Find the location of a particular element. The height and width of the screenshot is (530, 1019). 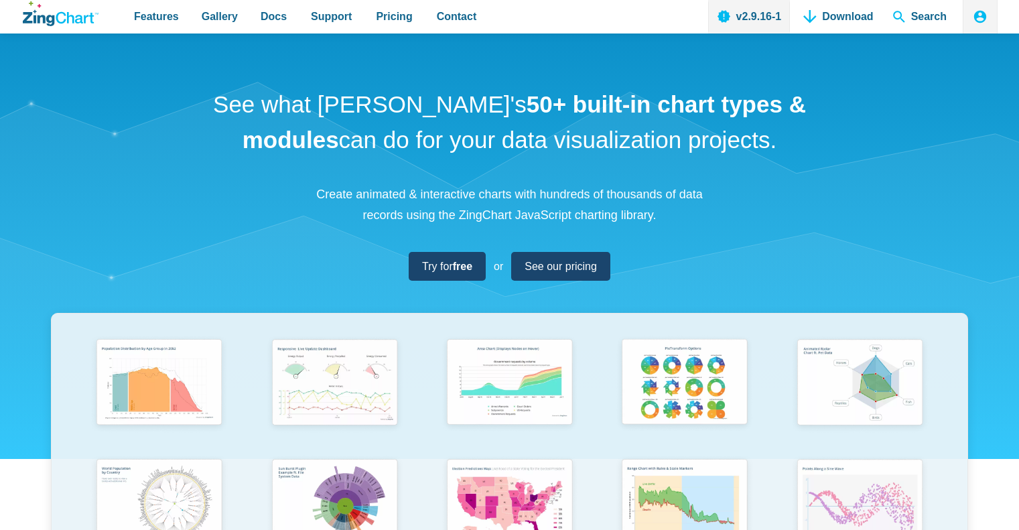

img: Area Chart (Displays Nodes on Hover) is located at coordinates (509, 383).